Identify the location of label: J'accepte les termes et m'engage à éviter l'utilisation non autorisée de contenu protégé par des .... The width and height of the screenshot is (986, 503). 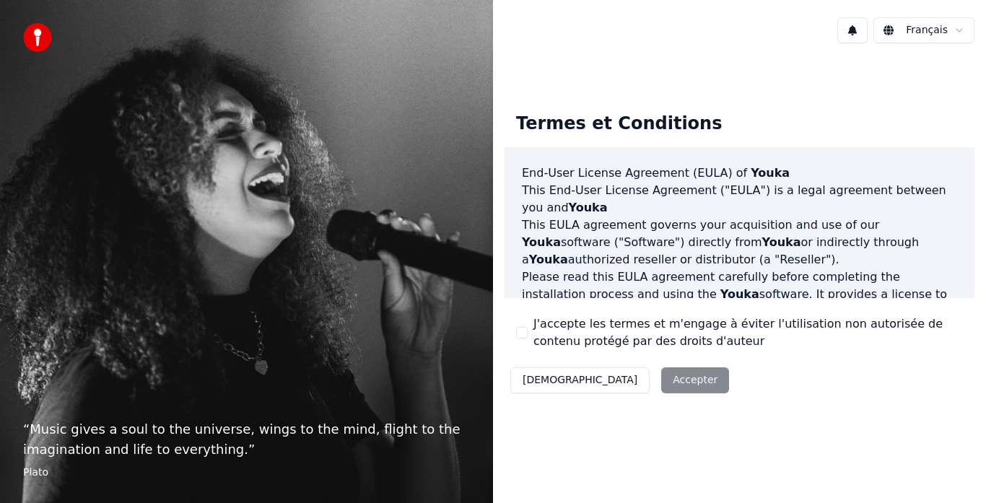
(748, 333).